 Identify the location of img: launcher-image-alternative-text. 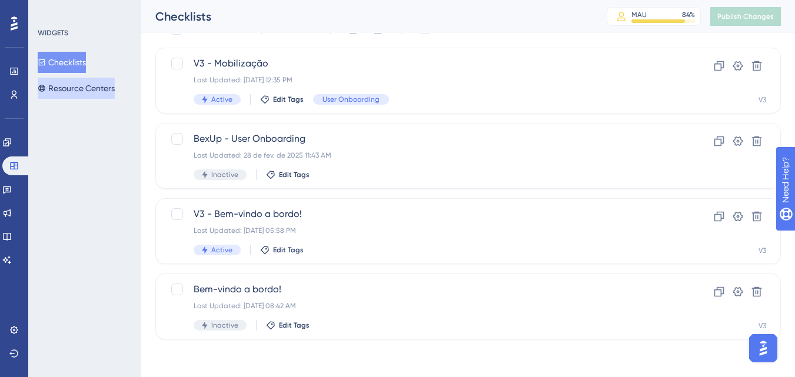
(18, 18).